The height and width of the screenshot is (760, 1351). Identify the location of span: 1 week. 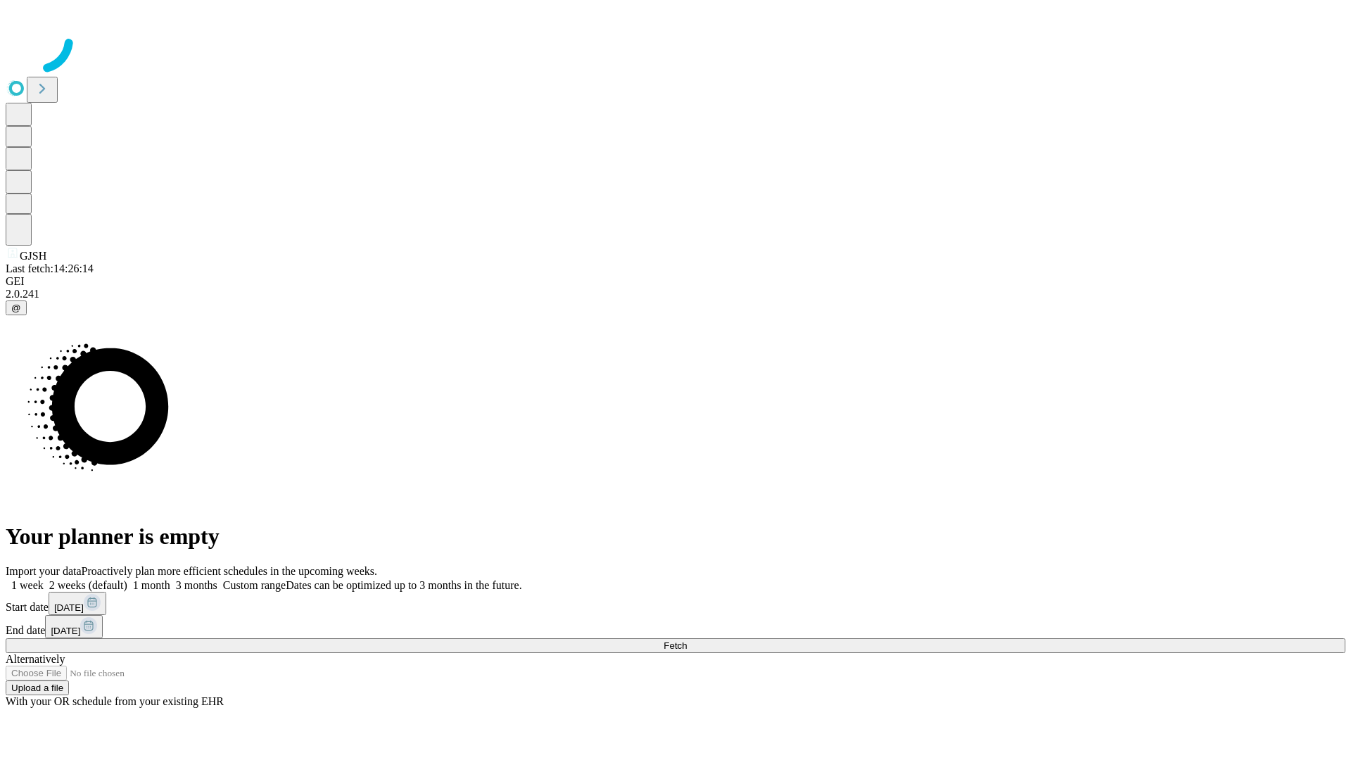
(27, 585).